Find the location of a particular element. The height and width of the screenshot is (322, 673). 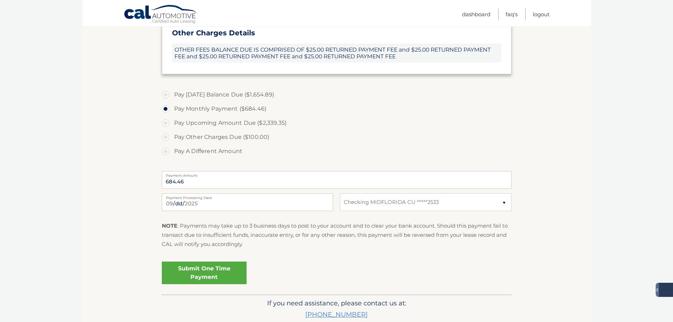

label: Pay Upcoming Amount Due ($2,339.35) is located at coordinates (337, 123).